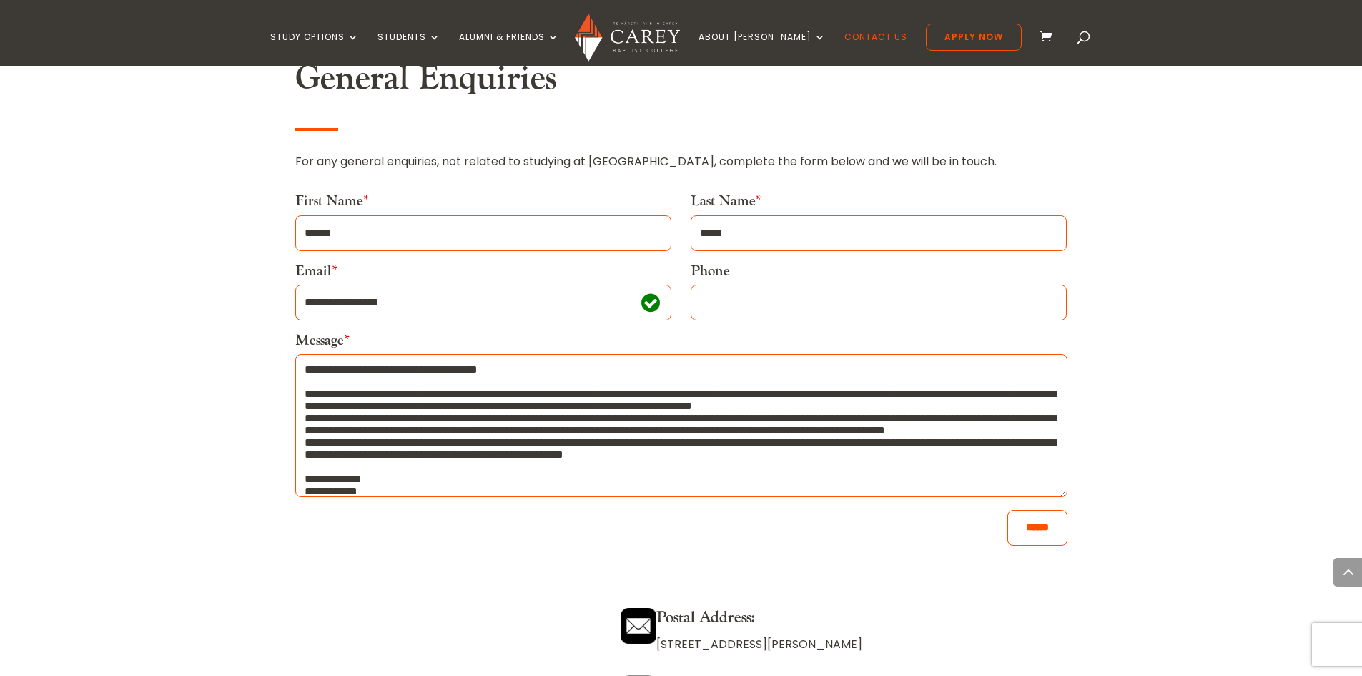 This screenshot has height=676, width=1362. I want to click on img: Carey Baptist College, so click(627, 37).